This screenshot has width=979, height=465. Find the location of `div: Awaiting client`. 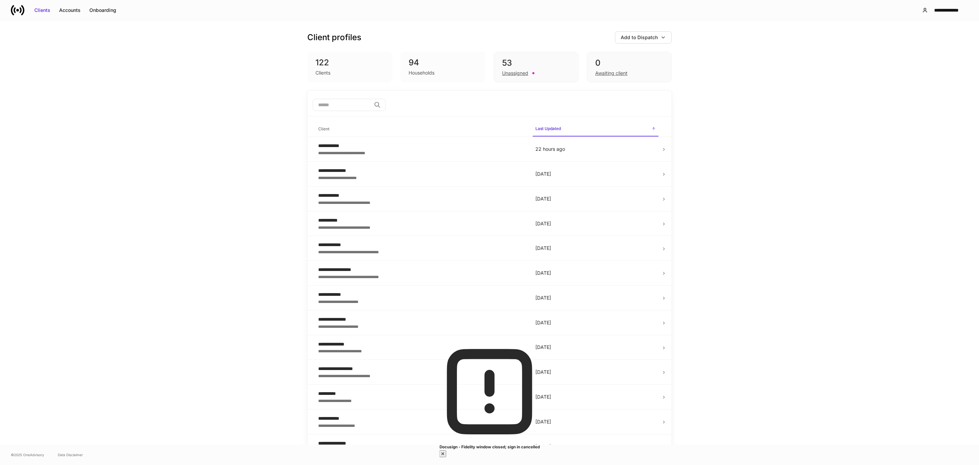

div: Awaiting client is located at coordinates (611, 73).